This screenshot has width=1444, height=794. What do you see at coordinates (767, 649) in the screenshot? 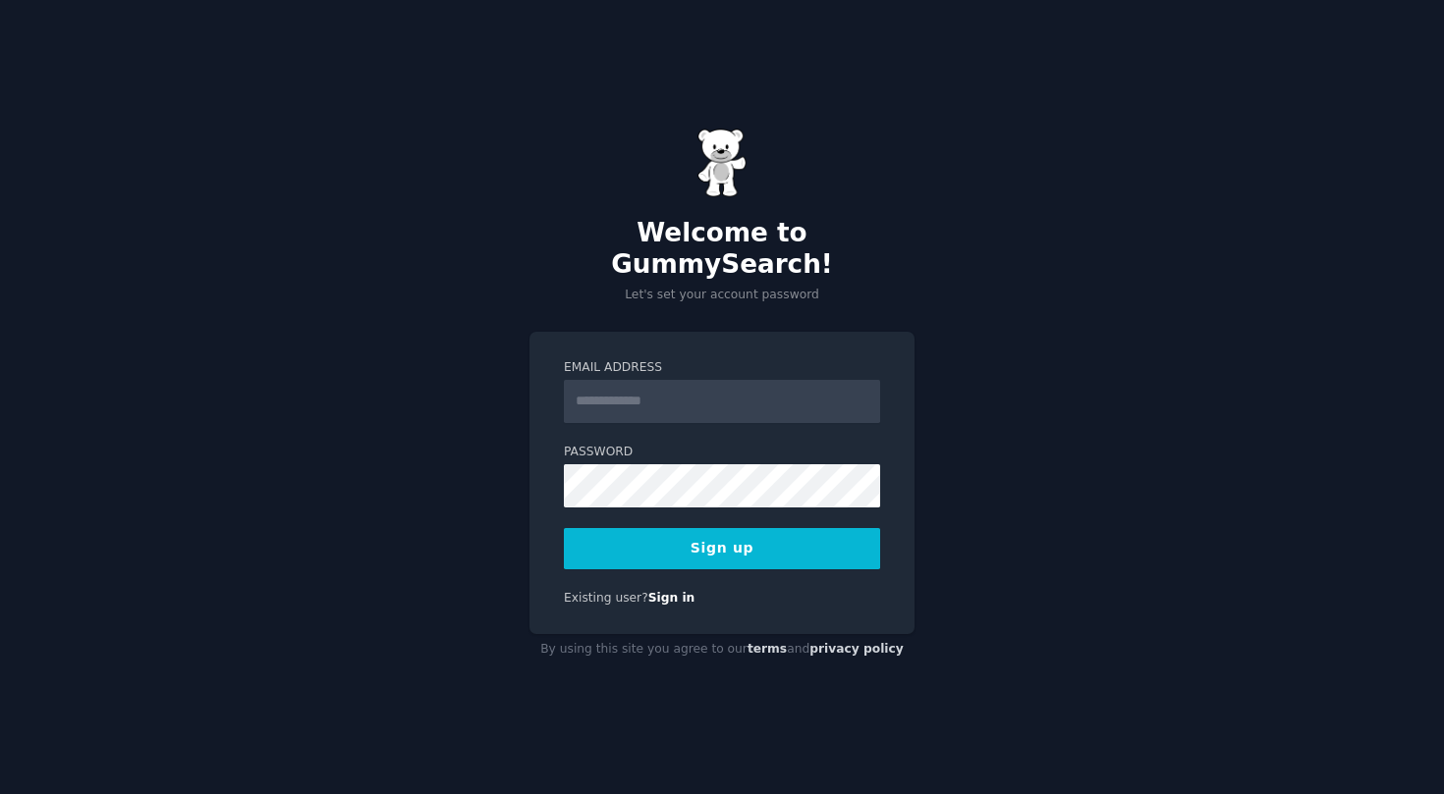
I see `a: terms` at bounding box center [767, 649].